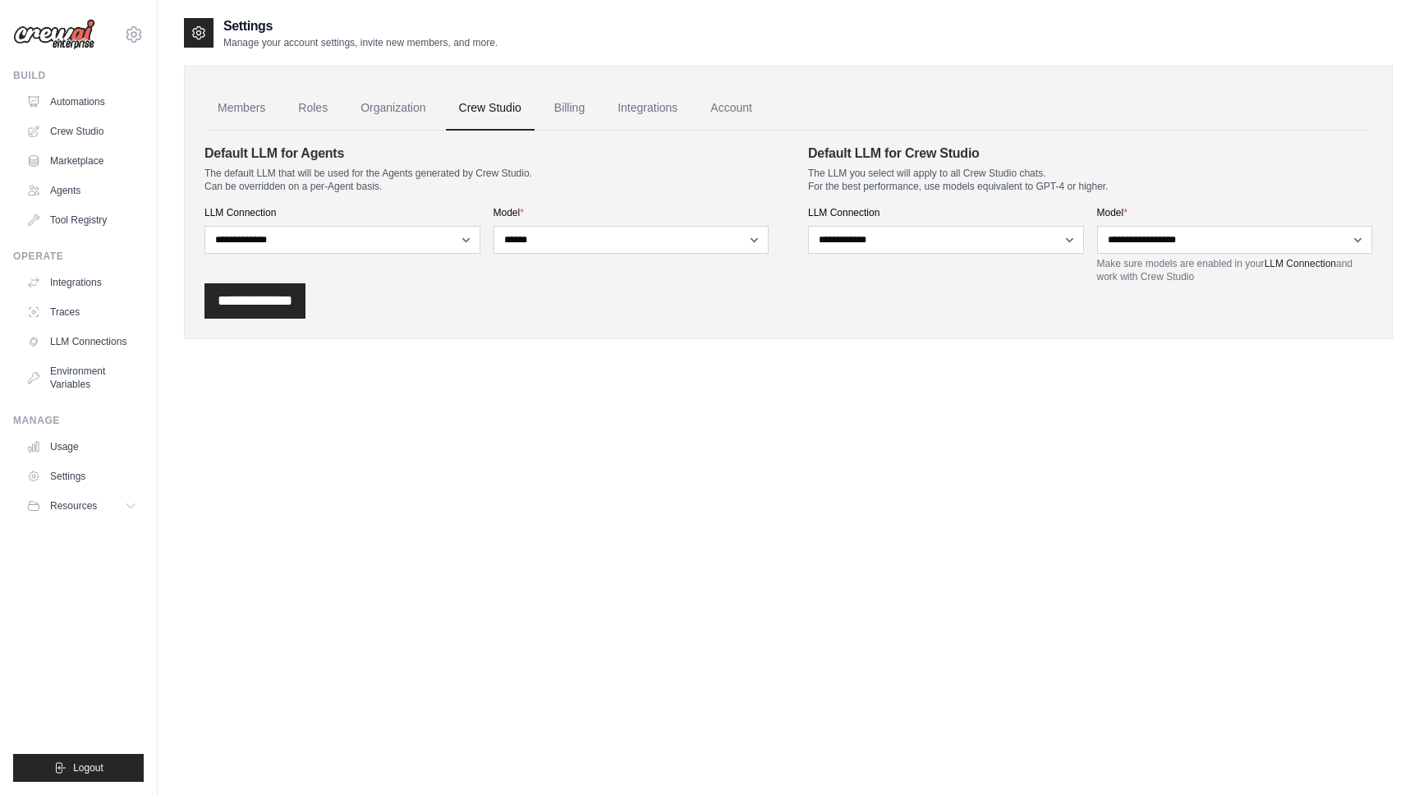 The height and width of the screenshot is (795, 1419). I want to click on p: Manage your account settings, invite new members, and more., so click(360, 43).